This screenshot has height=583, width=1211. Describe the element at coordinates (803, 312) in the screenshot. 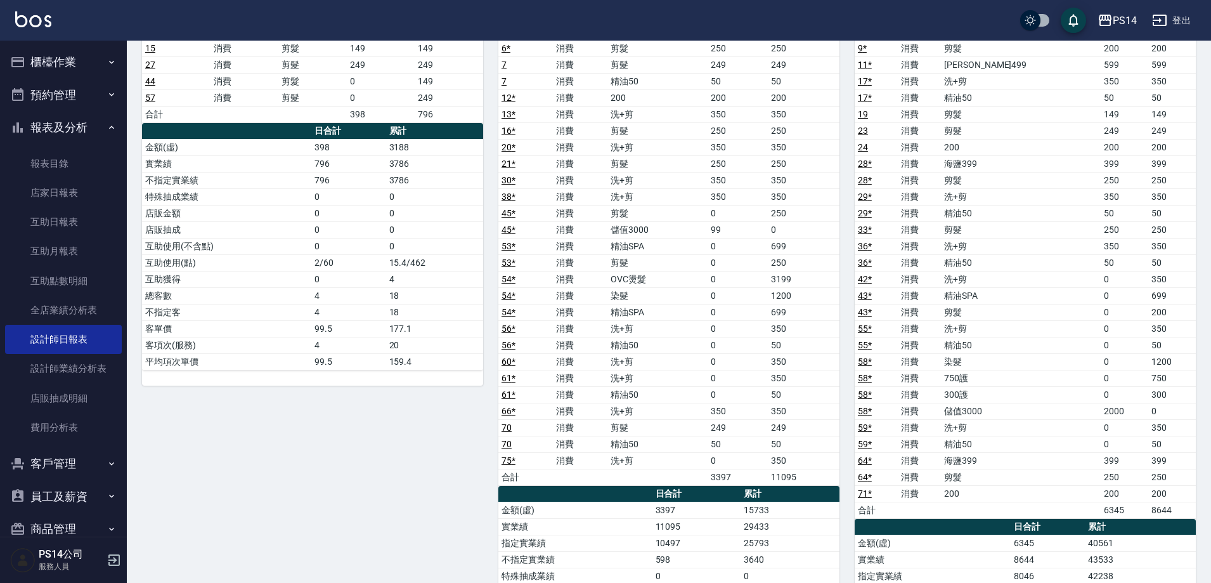

I see `td: 699` at that location.